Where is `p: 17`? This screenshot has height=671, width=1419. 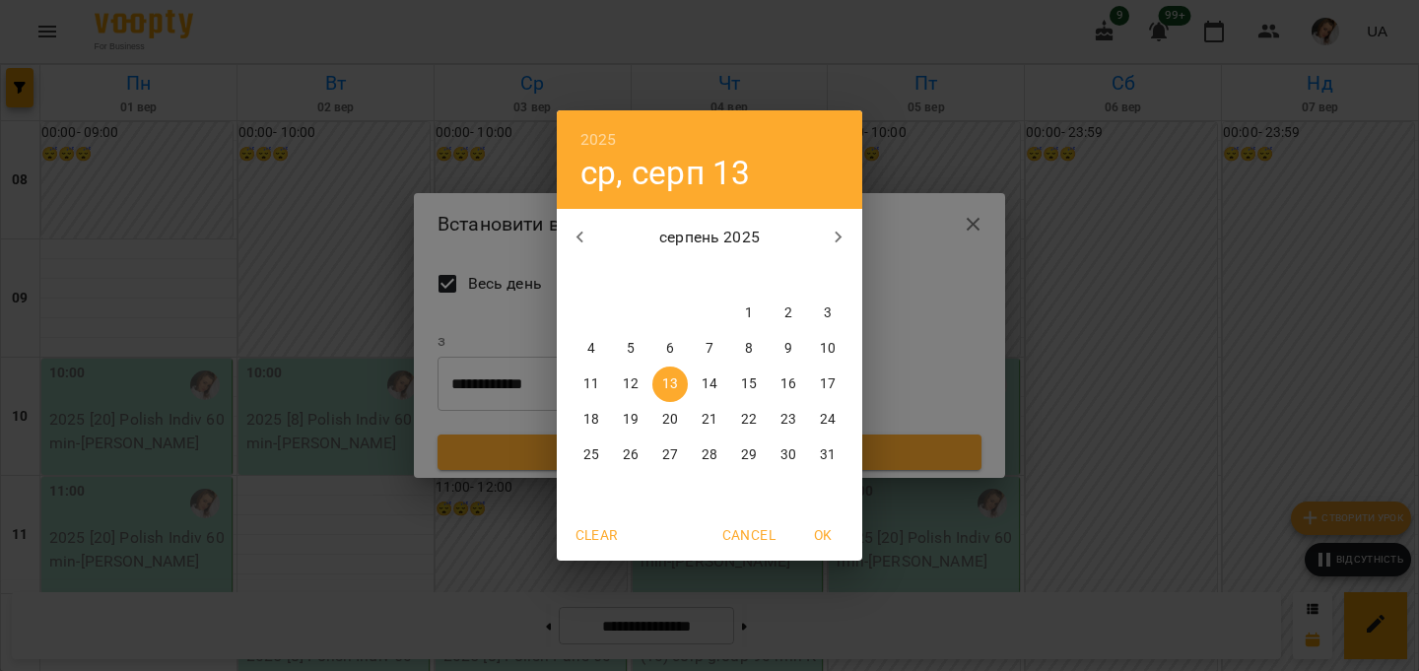 p: 17 is located at coordinates (828, 384).